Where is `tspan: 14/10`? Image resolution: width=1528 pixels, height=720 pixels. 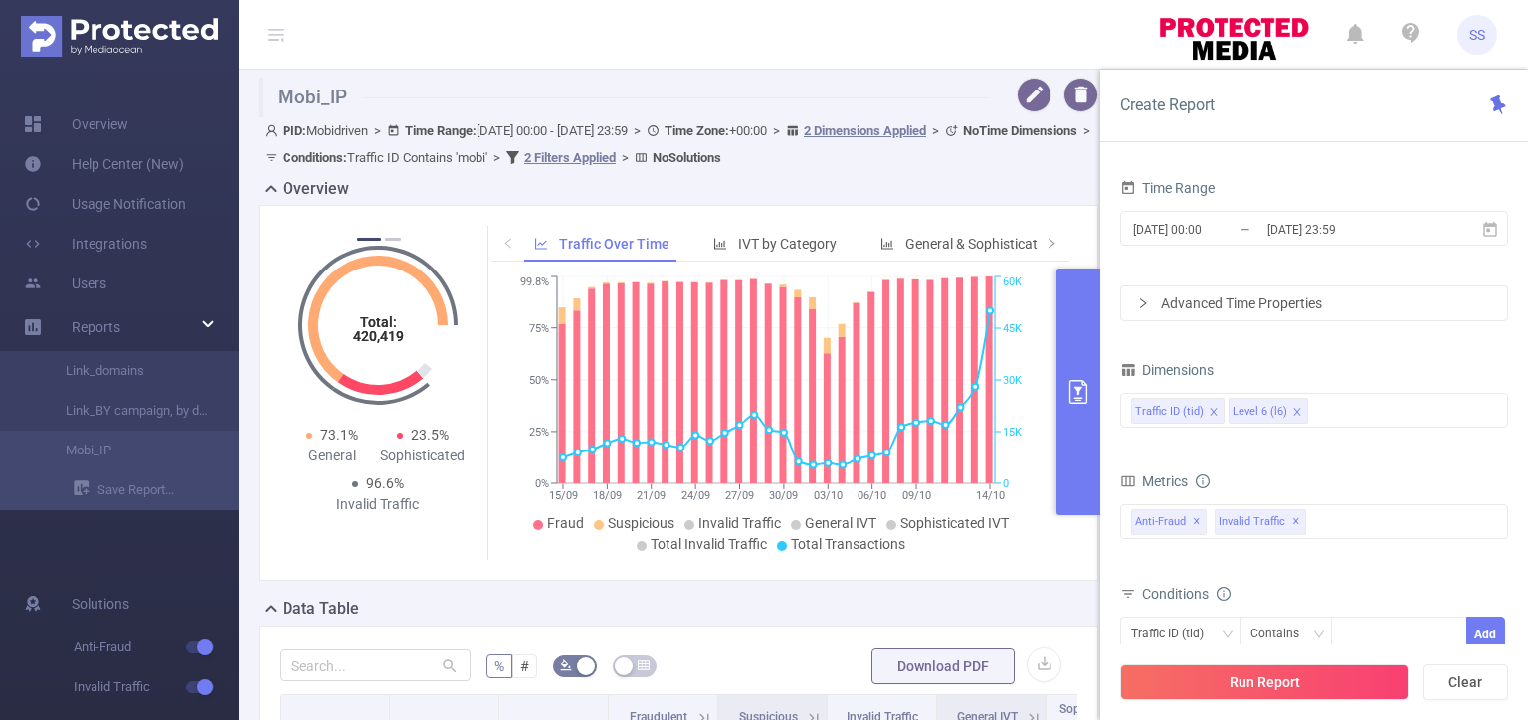
tspan: 14/10 is located at coordinates (989, 496).